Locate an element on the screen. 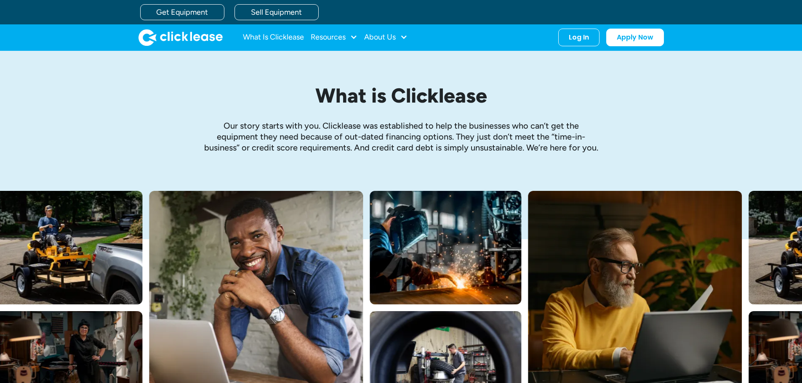 Image resolution: width=802 pixels, height=383 pixels. img: Clicklease logo is located at coordinates (181, 37).